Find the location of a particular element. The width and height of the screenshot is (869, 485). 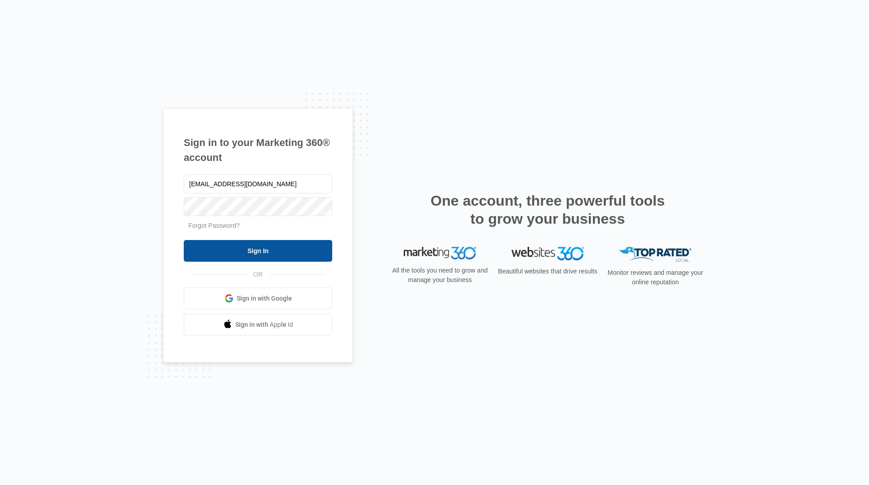

span: OR is located at coordinates (258, 275).